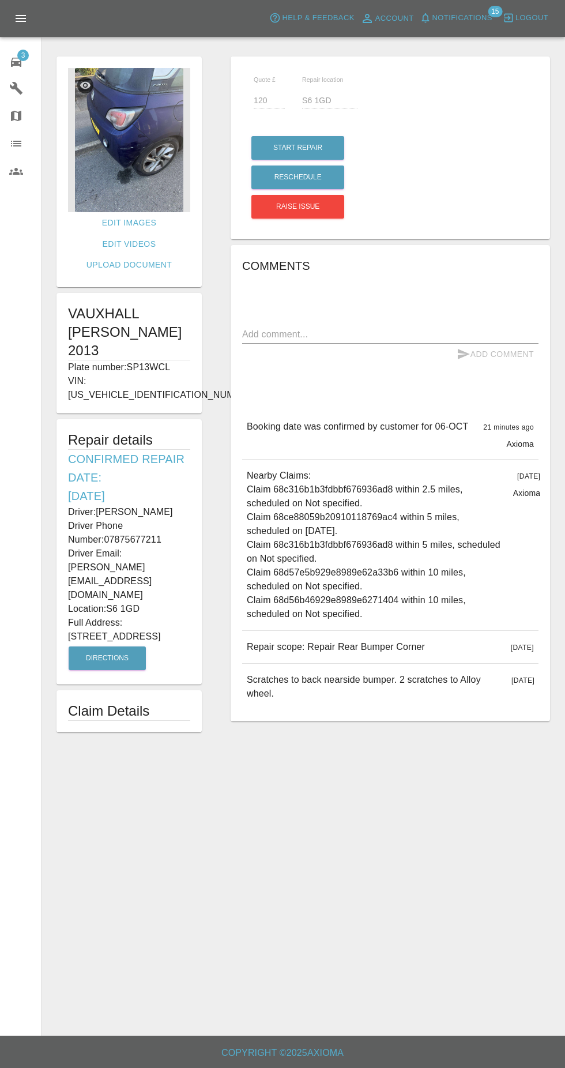 This screenshot has height=1068, width=565. I want to click on button: Directions, so click(107, 658).